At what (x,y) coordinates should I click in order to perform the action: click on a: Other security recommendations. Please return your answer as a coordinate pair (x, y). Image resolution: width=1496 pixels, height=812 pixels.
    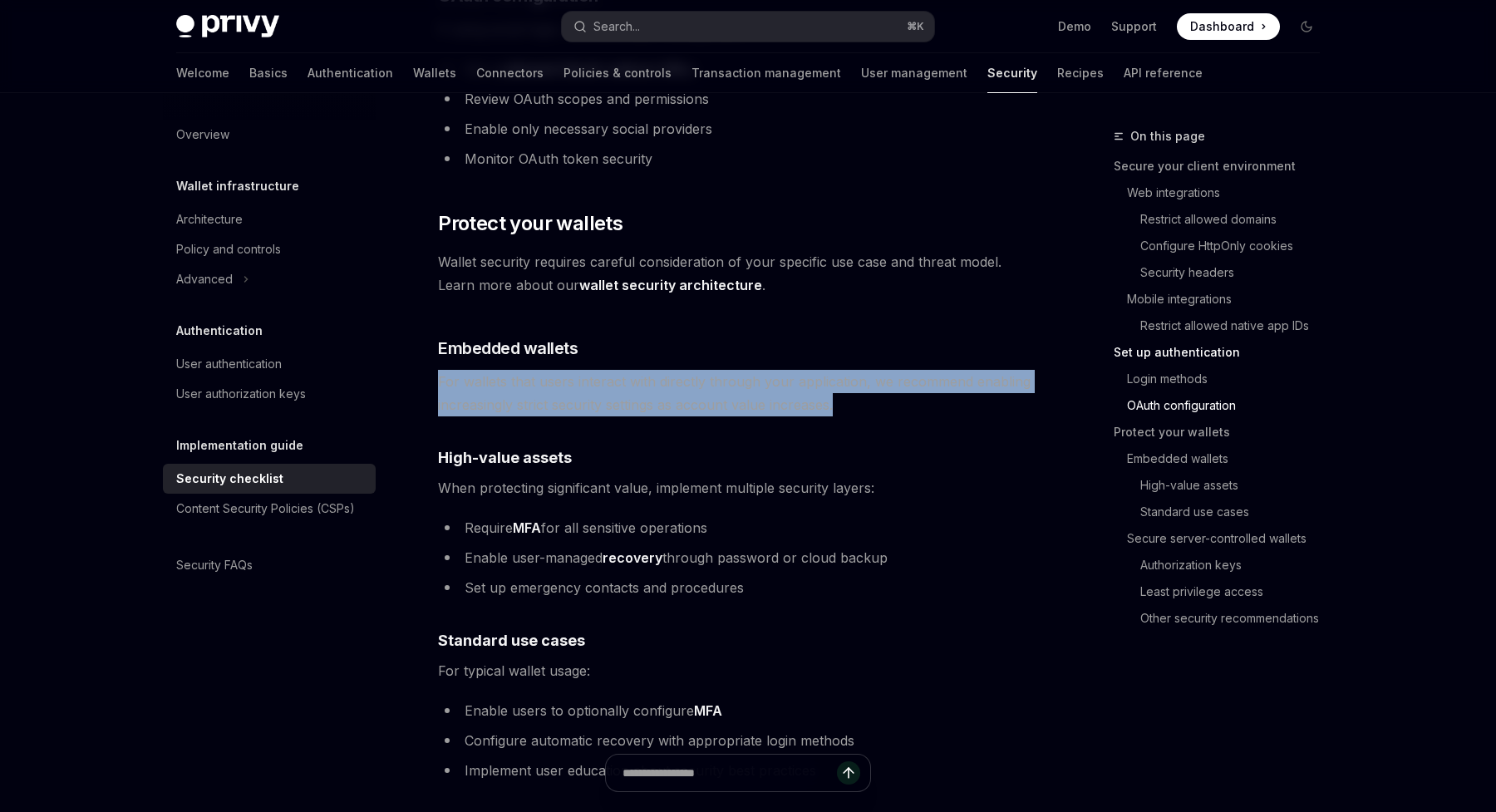
    Looking at the image, I should click on (1237, 619).